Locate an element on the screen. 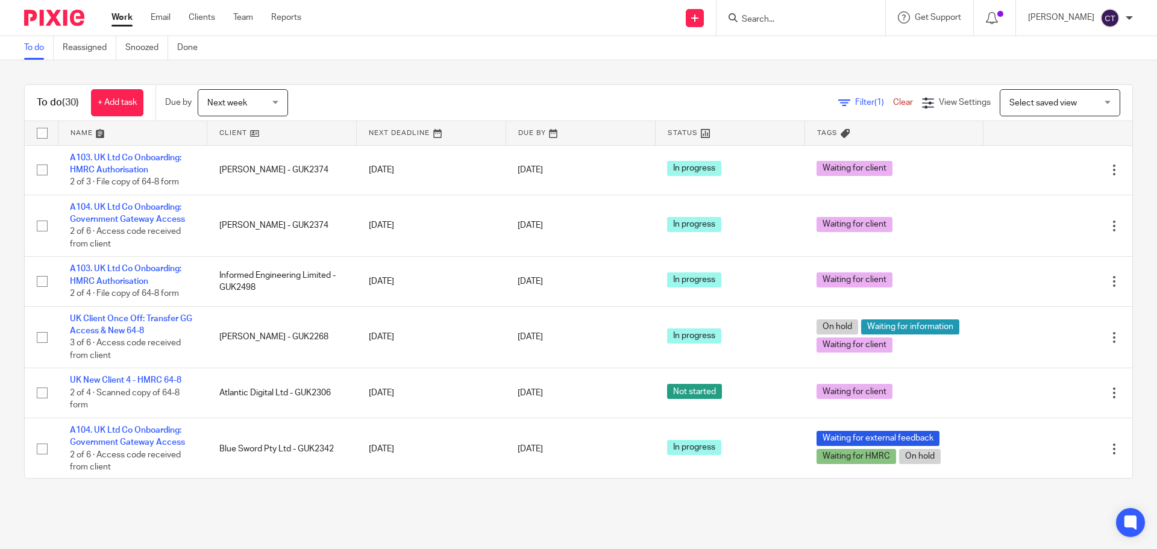  span: View Settings is located at coordinates (965, 102).